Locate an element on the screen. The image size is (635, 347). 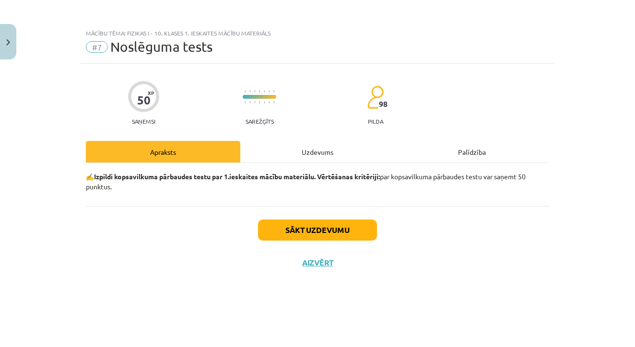
div: Uzdevums is located at coordinates (317, 151).